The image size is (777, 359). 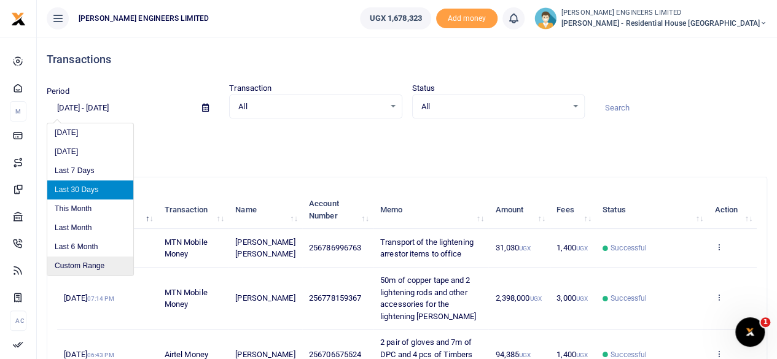 What do you see at coordinates (732, 210) in the screenshot?
I see `th: Action: activate to sort column ascending` at bounding box center [732, 210].